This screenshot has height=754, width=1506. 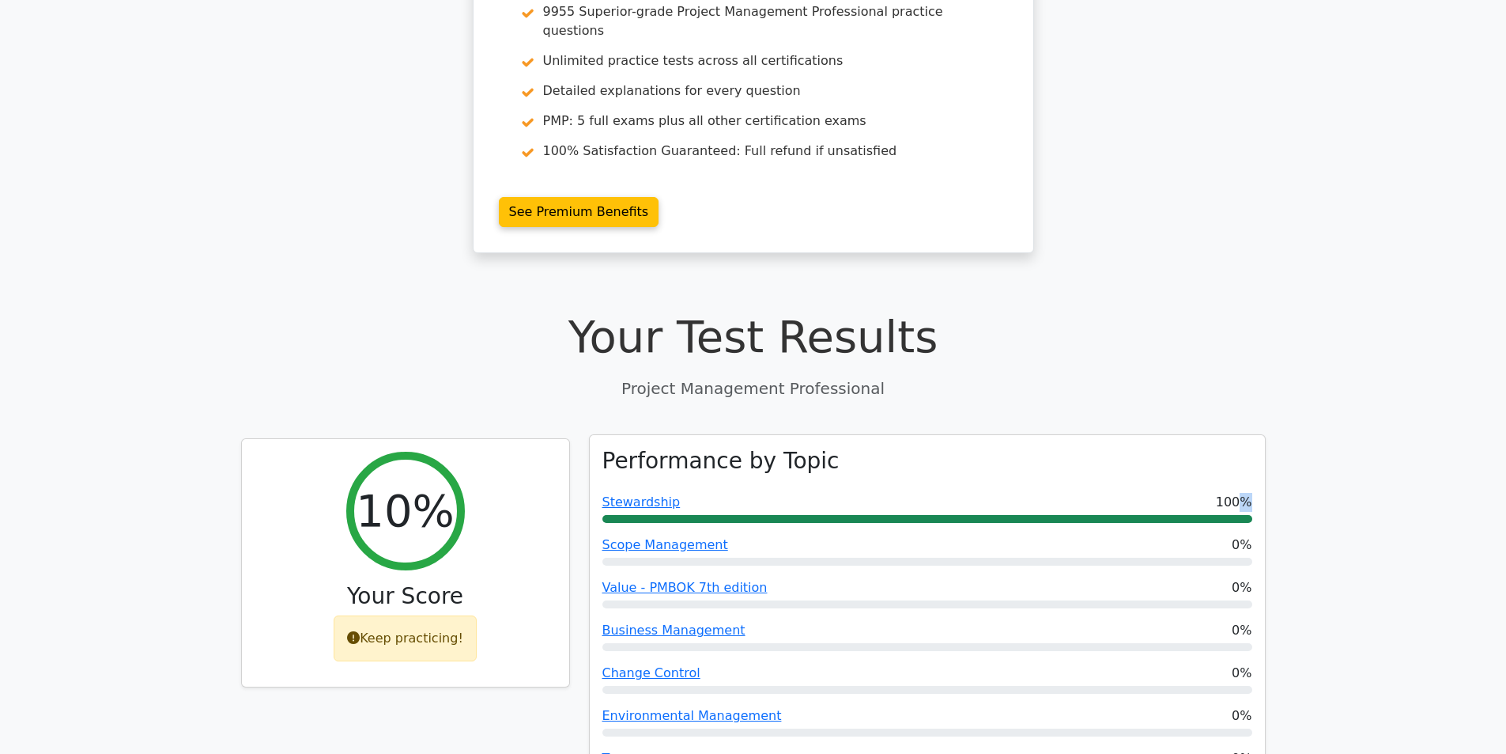 I want to click on div: Keep practicing!, so click(x=405, y=638).